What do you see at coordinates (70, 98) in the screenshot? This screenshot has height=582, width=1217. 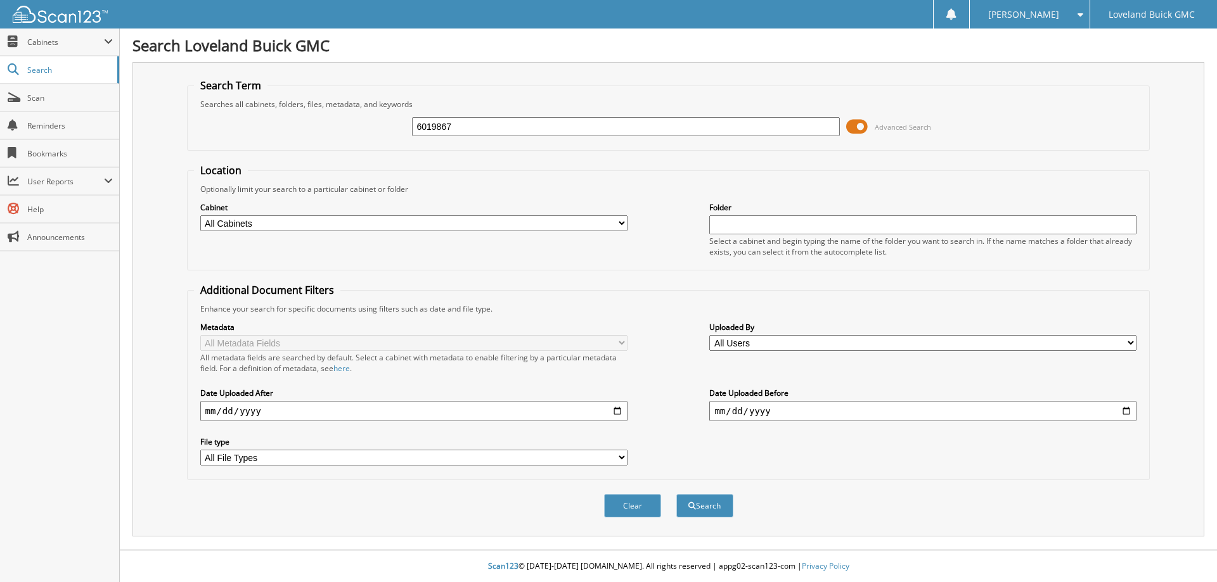 I see `span: Scan` at bounding box center [70, 98].